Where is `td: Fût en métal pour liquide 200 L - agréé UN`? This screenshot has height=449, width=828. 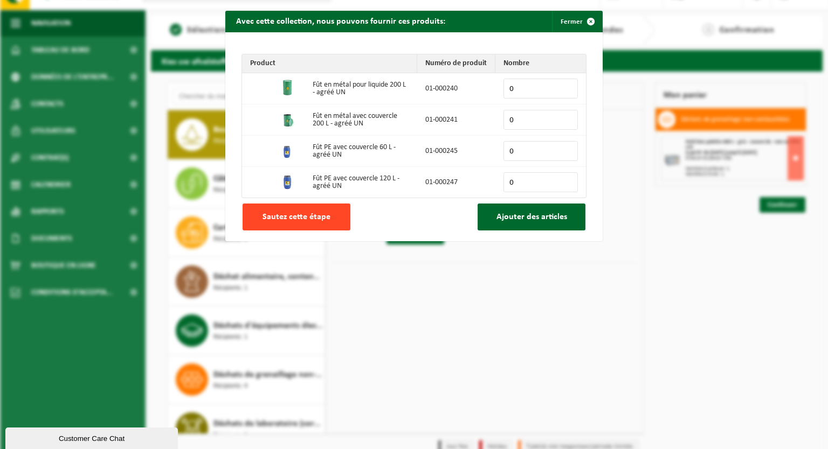 td: Fût en métal pour liquide 200 L - agréé UN is located at coordinates (360, 89).